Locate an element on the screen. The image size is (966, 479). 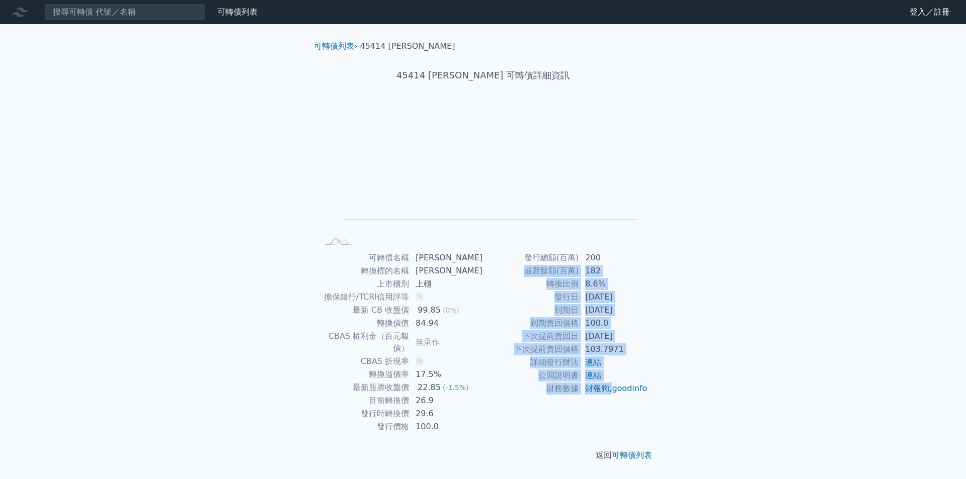
input: 搜尋可轉債 代號／名稱 is located at coordinates (125, 12).